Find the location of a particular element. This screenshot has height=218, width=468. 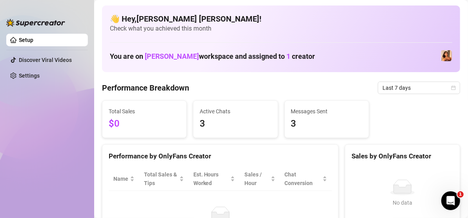

h4: Performance Breakdown is located at coordinates (146, 88).